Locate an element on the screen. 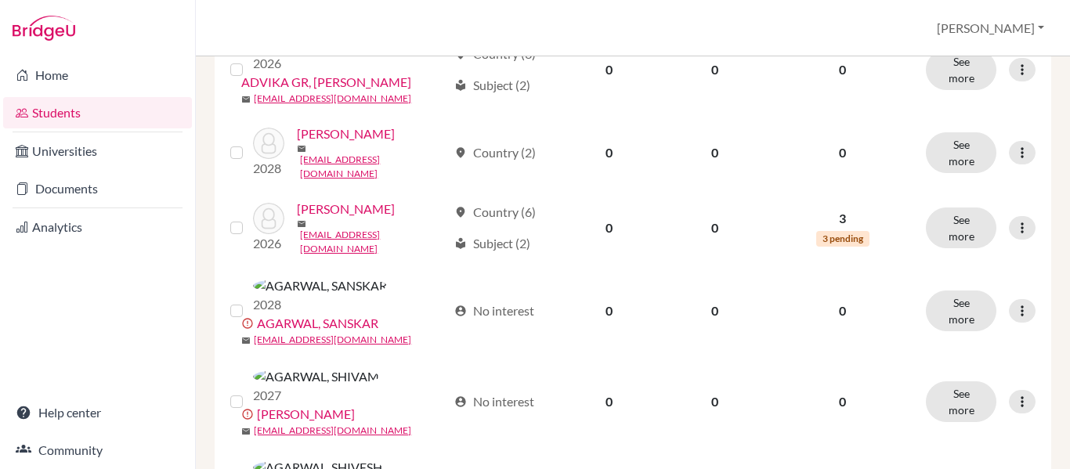  img: Bridge-U is located at coordinates (44, 28).